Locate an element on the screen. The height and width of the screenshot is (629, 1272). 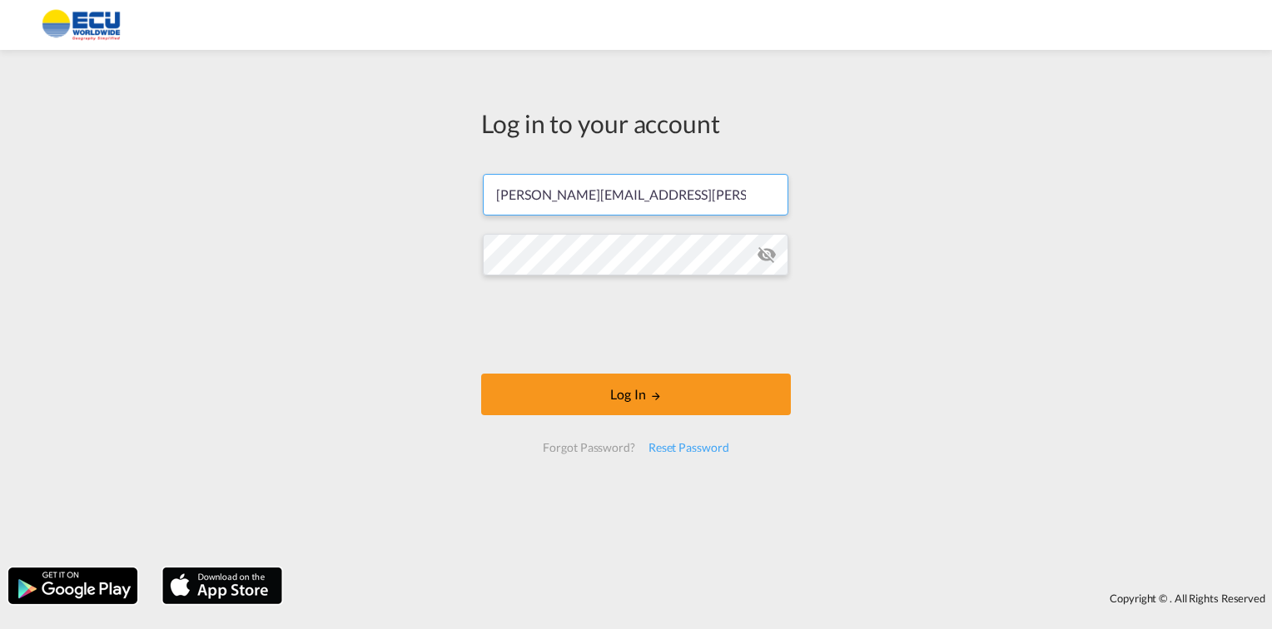
input: Enter email/phone number is located at coordinates (635, 195).